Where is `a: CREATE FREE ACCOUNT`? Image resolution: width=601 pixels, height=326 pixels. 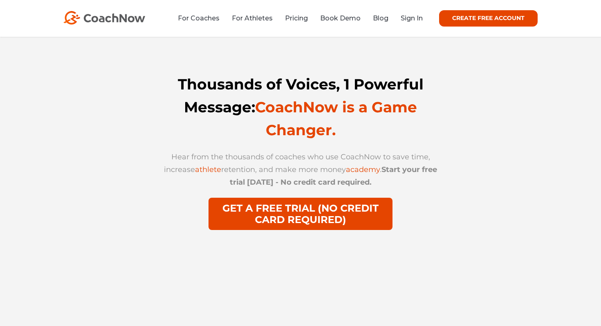
a: CREATE FREE ACCOUNT is located at coordinates (488, 18).